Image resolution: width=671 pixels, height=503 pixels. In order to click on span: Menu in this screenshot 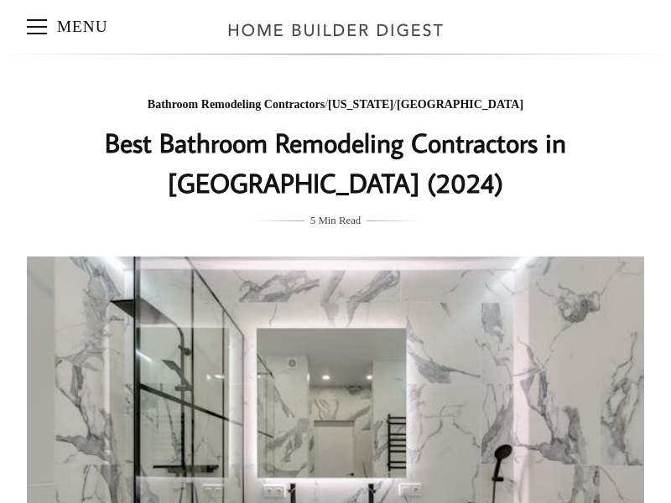, I will do `click(37, 27)`.